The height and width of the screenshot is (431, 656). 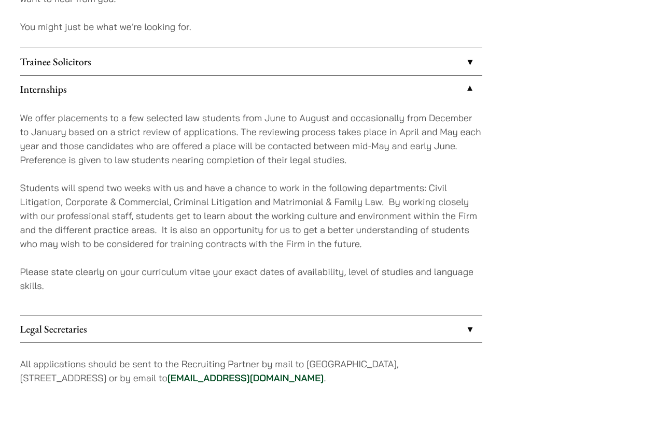 I want to click on a: Trainee Solicitors, so click(x=251, y=62).